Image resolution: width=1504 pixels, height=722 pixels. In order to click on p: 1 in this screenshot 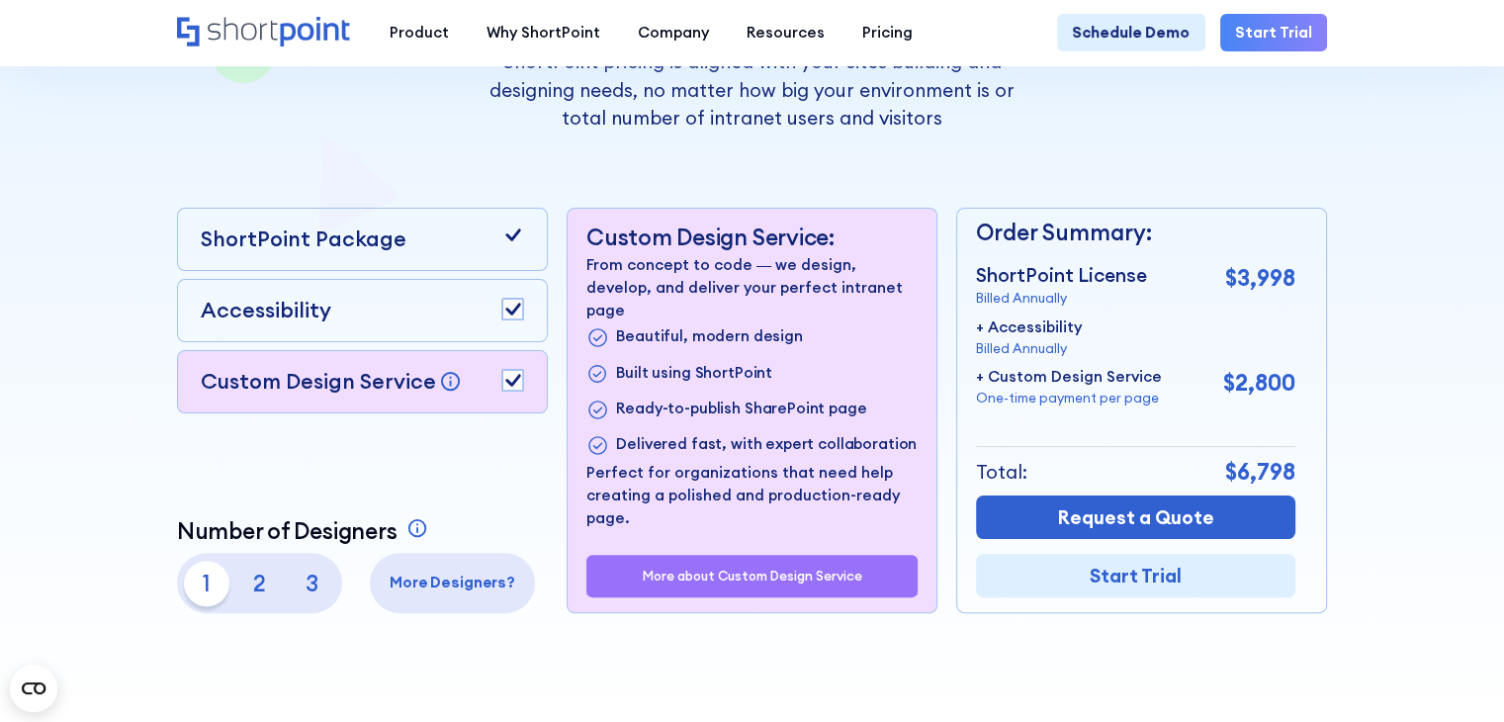, I will do `click(207, 584)`.